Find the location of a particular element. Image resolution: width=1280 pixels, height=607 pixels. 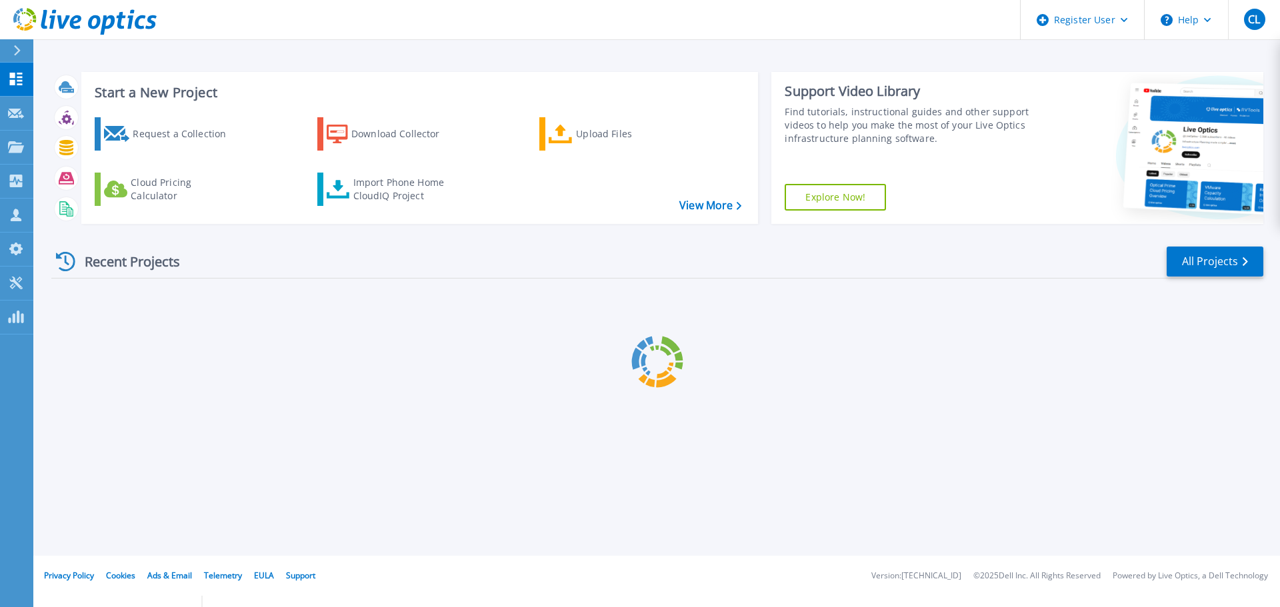

h3: Start a New Project is located at coordinates (418, 93).